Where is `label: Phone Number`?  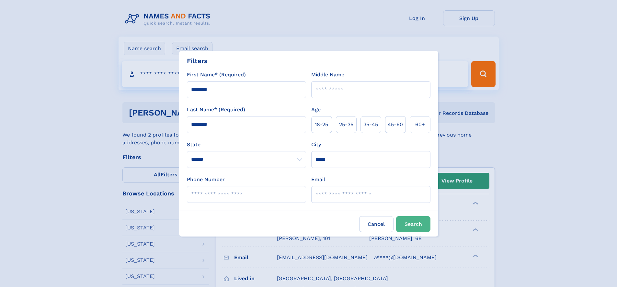
label: Phone Number is located at coordinates (206, 180).